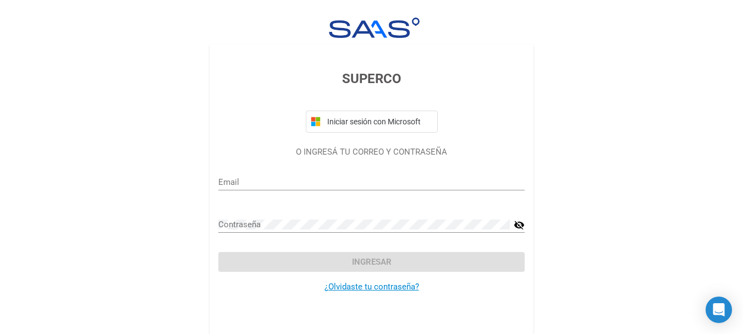 This screenshot has width=743, height=334. What do you see at coordinates (372, 286) in the screenshot?
I see `a: ¿Olvidaste tu contraseña?` at bounding box center [372, 286].